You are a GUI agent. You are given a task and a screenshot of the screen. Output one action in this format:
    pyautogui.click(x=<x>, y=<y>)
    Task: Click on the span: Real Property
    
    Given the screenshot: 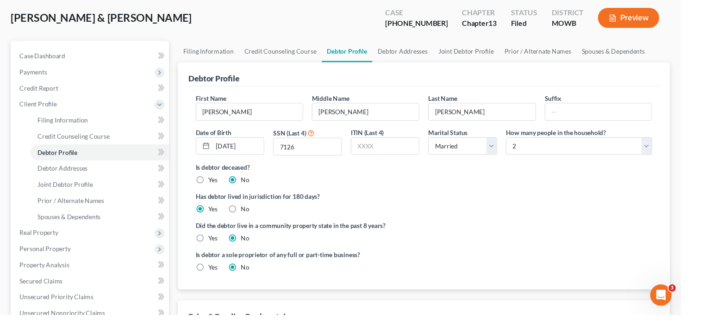 What is the action you would take?
    pyautogui.click(x=40, y=241)
    